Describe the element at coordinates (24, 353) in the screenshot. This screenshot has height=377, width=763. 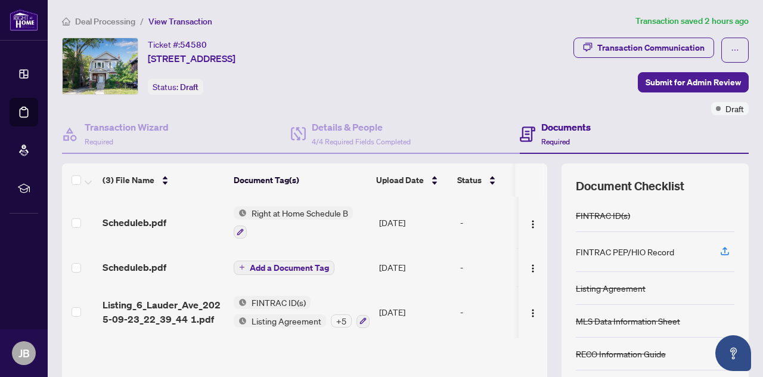
I see `span: JB` at that location.